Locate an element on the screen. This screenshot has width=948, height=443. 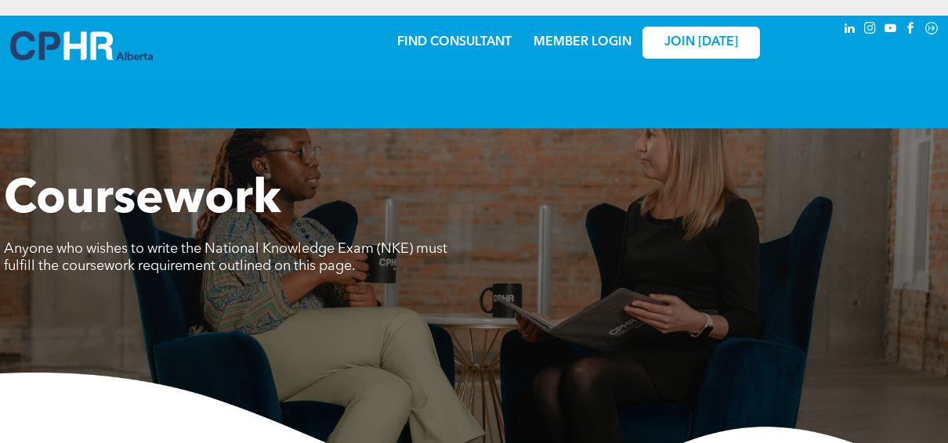
a: MEMBER LOGIN is located at coordinates (582, 42).